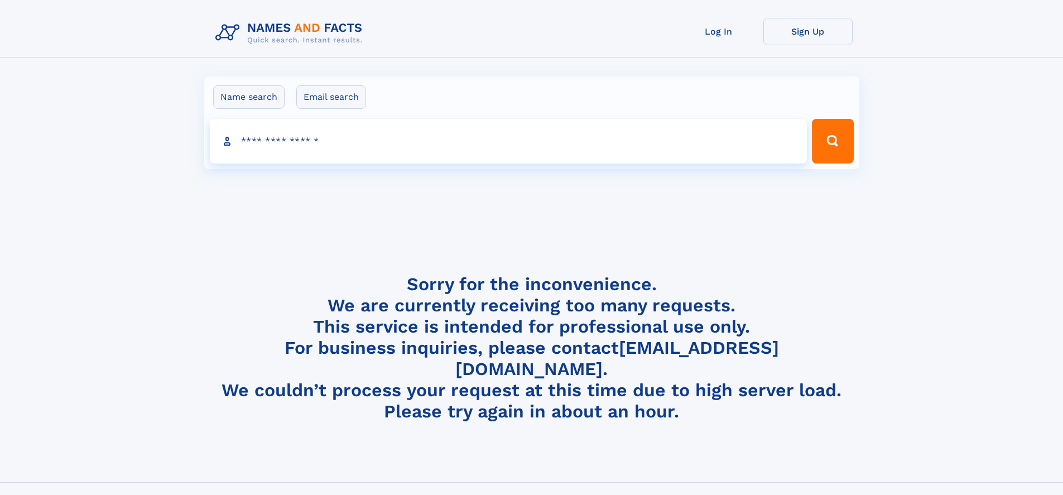  What do you see at coordinates (833, 141) in the screenshot?
I see `button: Search Button` at bounding box center [833, 141].